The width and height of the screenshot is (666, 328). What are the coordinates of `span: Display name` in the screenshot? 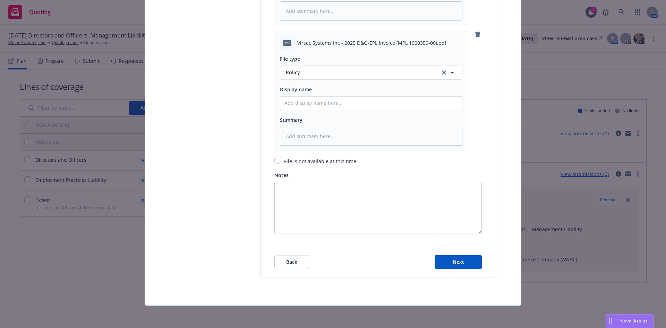 It's located at (296, 89).